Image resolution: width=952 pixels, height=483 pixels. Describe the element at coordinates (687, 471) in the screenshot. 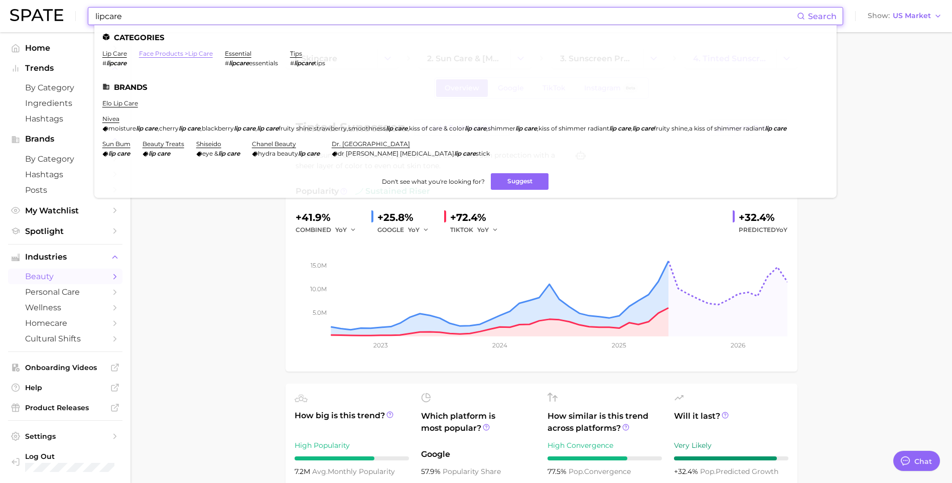

I see `span: +32.4%` at that location.